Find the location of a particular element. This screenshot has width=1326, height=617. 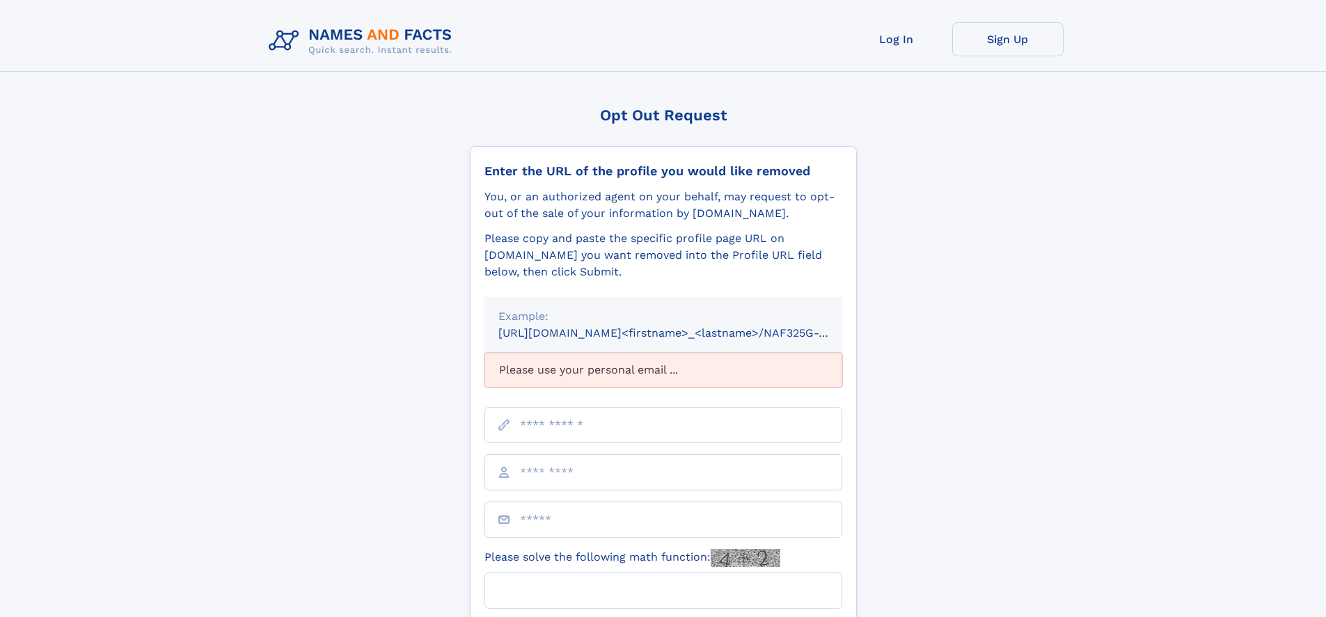

label: Please solve the following math function: is located at coordinates (632, 558).